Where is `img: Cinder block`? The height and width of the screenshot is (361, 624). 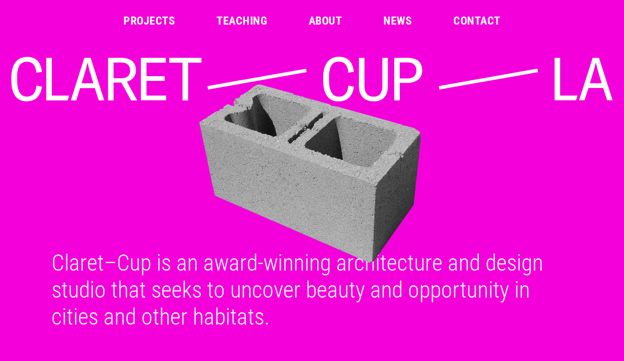
img: Cinder block is located at coordinates (311, 174).